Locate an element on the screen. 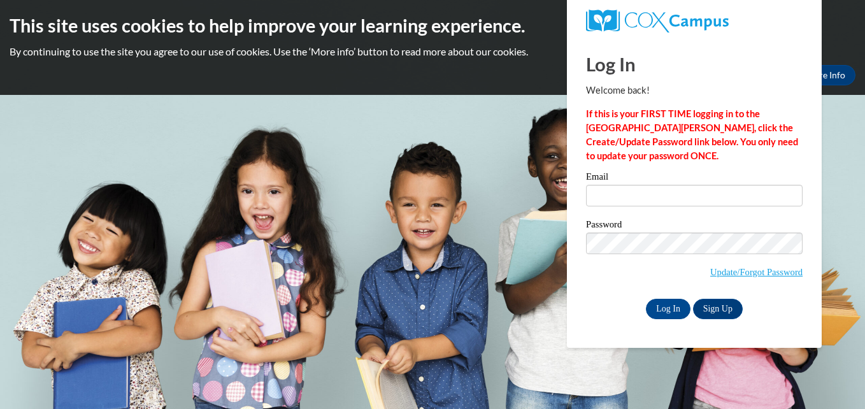  img: COX Campus is located at coordinates (658, 21).